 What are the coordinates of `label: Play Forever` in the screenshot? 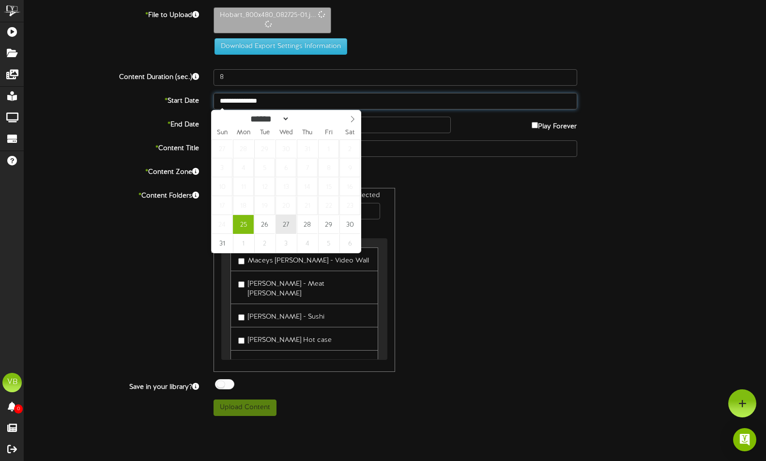 It's located at (554, 124).